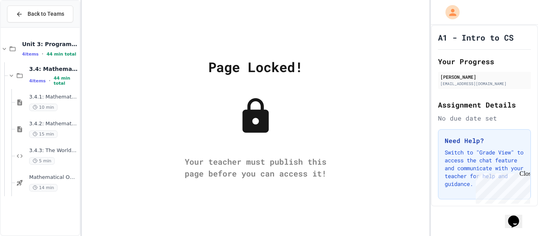 The width and height of the screenshot is (538, 236). Describe the element at coordinates (29, 26) in the screenshot. I see `div: Chat with us now!Close` at that location.